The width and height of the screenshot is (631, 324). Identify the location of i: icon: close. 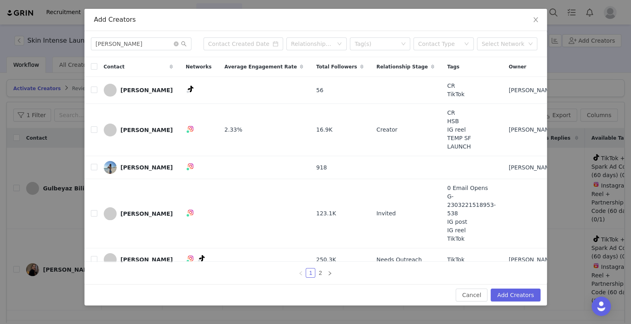
(535, 20).